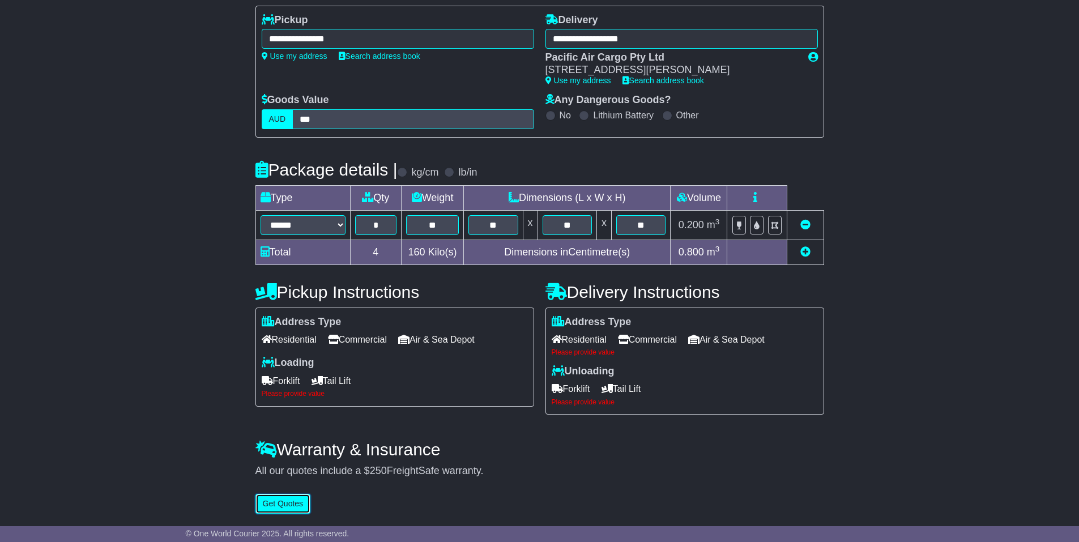  Describe the element at coordinates (467, 173) in the screenshot. I see `label: lb/in` at that location.